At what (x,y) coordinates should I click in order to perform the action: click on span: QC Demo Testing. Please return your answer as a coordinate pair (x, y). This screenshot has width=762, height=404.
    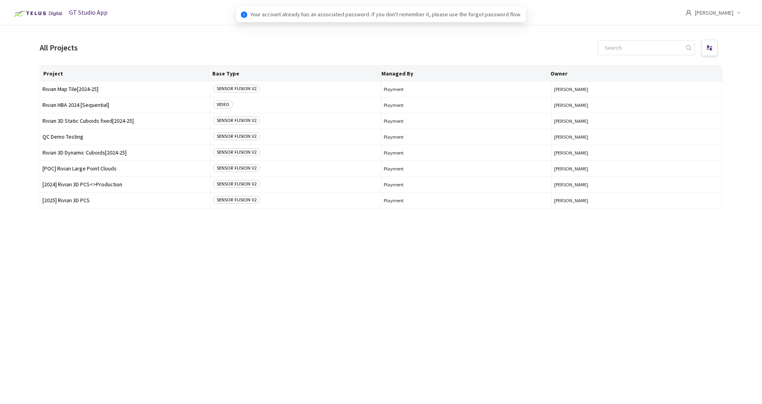
    Looking at the image, I should click on (125, 137).